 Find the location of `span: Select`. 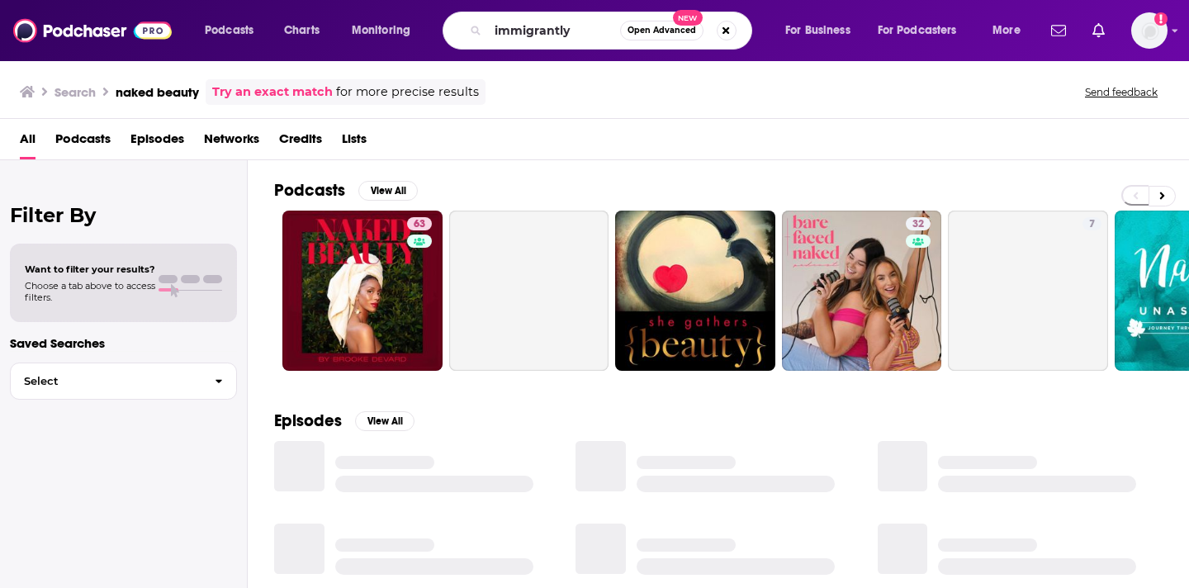

span: Select is located at coordinates (106, 381).